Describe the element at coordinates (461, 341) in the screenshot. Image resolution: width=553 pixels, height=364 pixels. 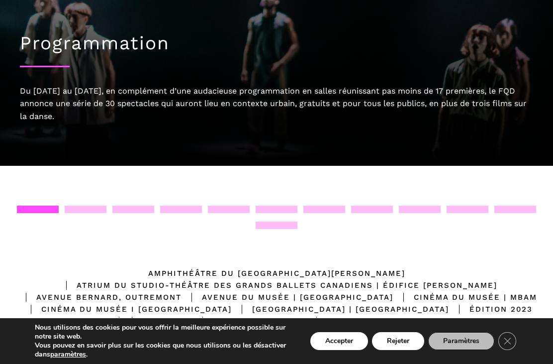
I see `button: Paramètres` at that location.